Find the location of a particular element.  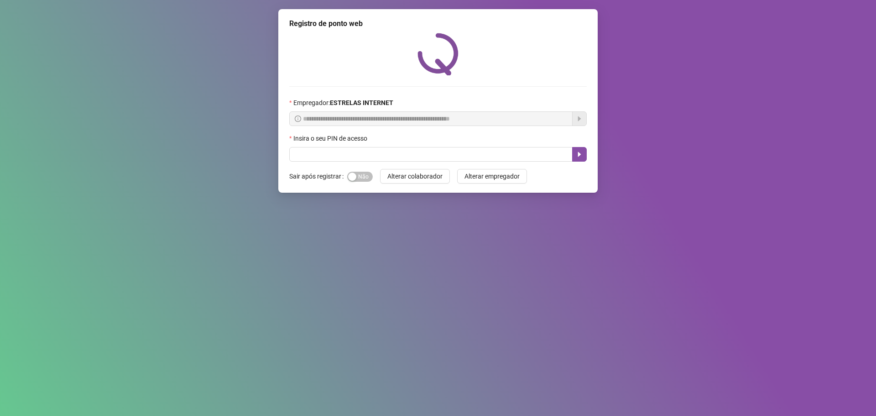

span: Alterar colaborador is located at coordinates (415, 176).